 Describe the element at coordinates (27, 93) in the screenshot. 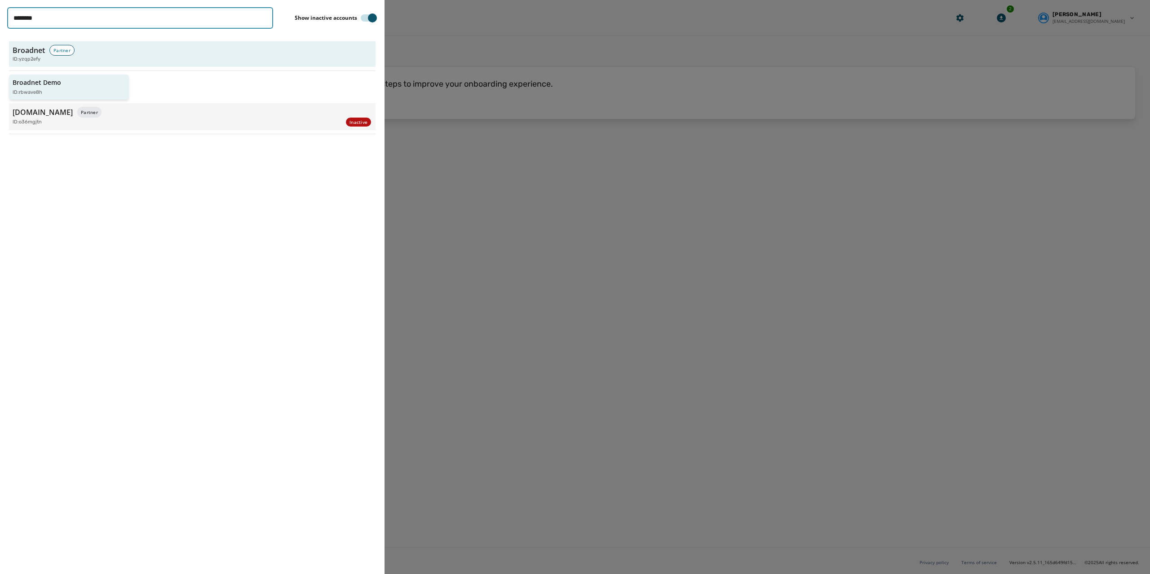

I see `p: ID: rbwave8h` at that location.